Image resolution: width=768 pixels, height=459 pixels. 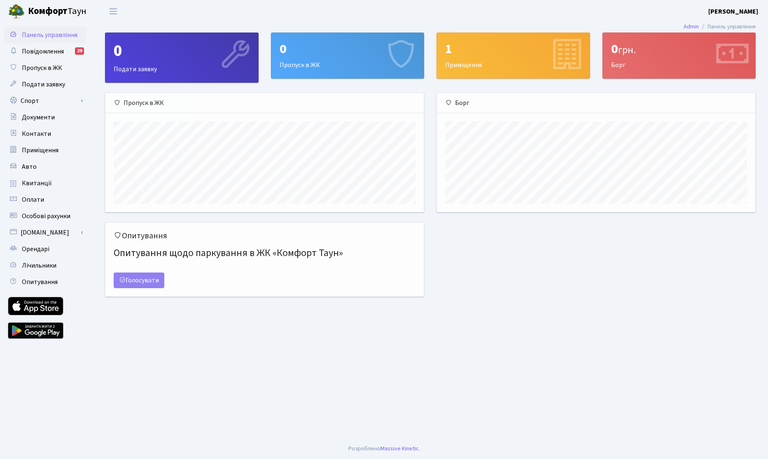 I want to click on div: Подати заявку, so click(x=182, y=58).